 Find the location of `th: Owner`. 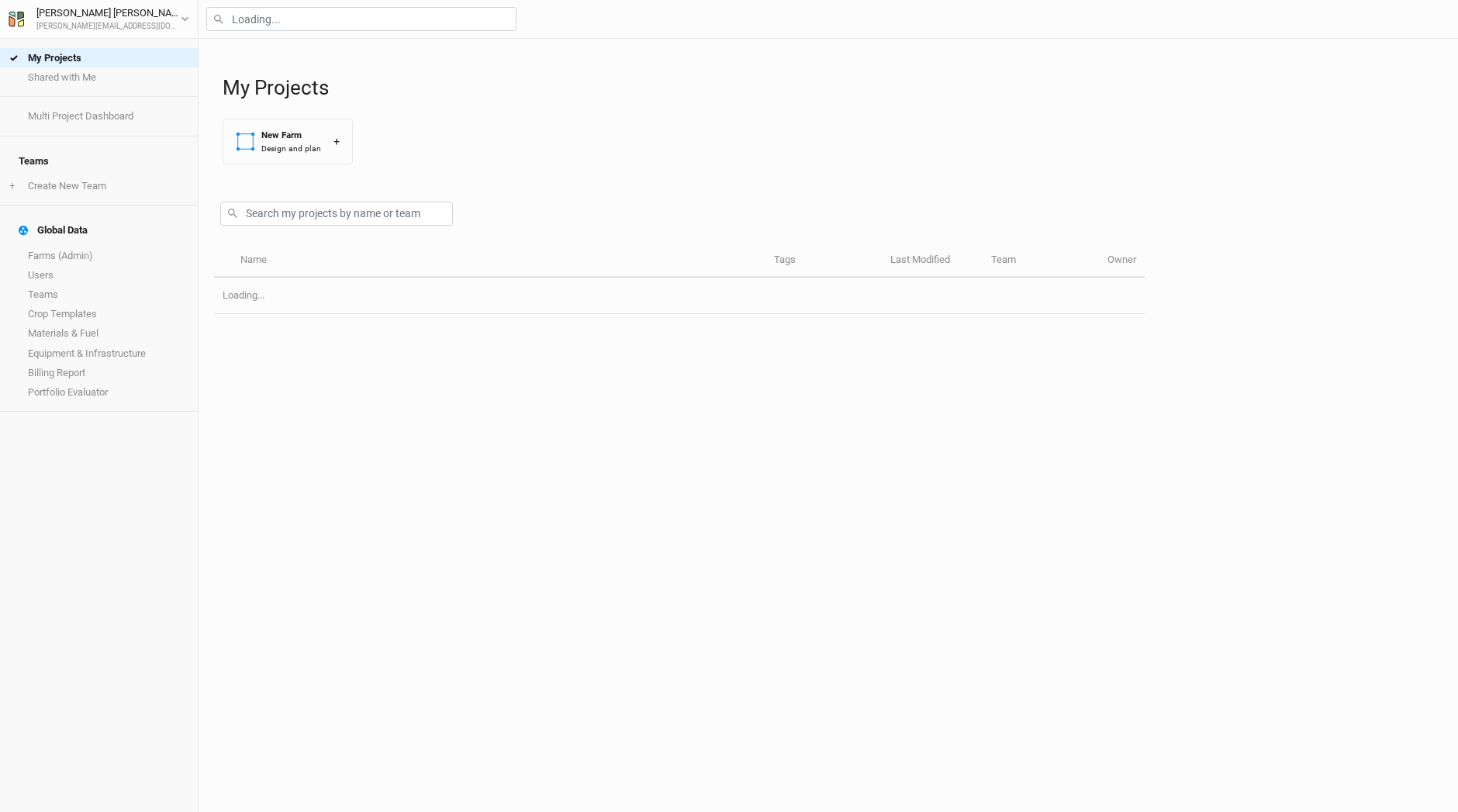

th: Owner is located at coordinates (1122, 260).